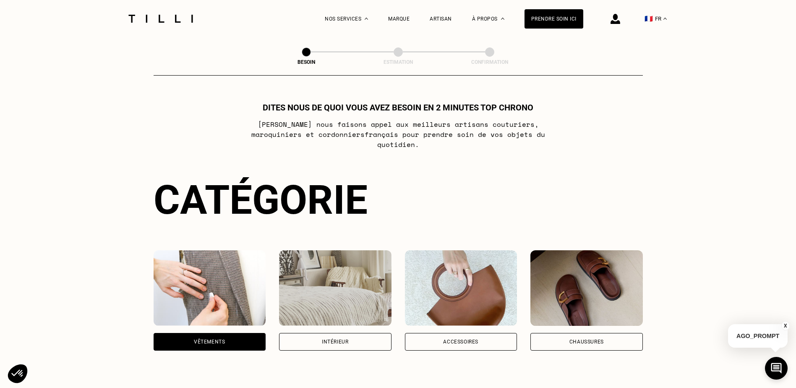 The image size is (796, 388). What do you see at coordinates (554, 19) in the screenshot?
I see `div: Prendre soin ici` at bounding box center [554, 19].